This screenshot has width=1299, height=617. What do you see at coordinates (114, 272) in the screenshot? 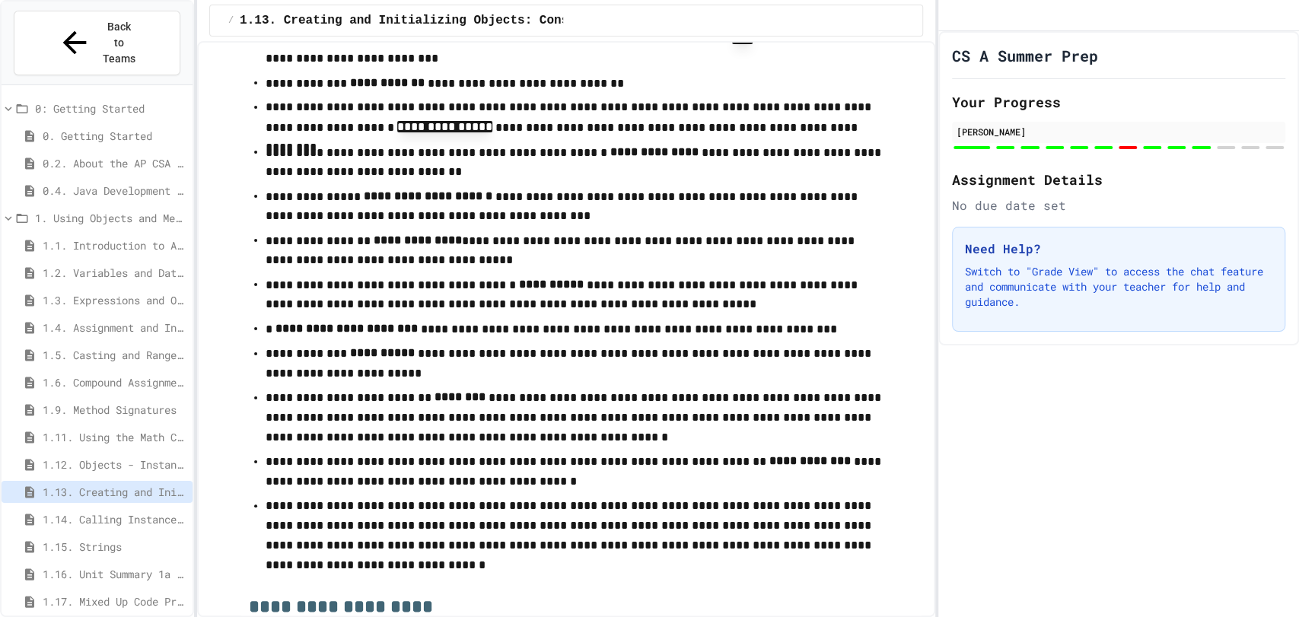
I see `span: 1.2. Variables and Data Types` at bounding box center [114, 272].